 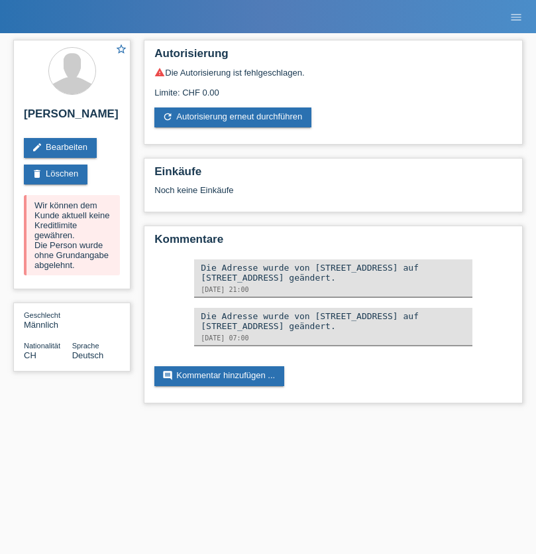 What do you see at coordinates (219, 376) in the screenshot?
I see `a: commentKommentar hinzufügen ...` at bounding box center [219, 376].